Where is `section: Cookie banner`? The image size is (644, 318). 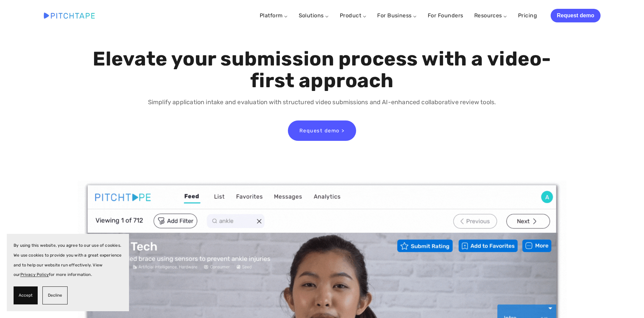
section: Cookie banner is located at coordinates (68, 273).